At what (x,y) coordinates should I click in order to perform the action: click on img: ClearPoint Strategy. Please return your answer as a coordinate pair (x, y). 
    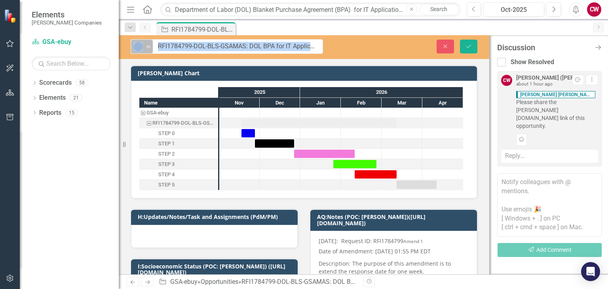
    Looking at the image, I should click on (11, 16).